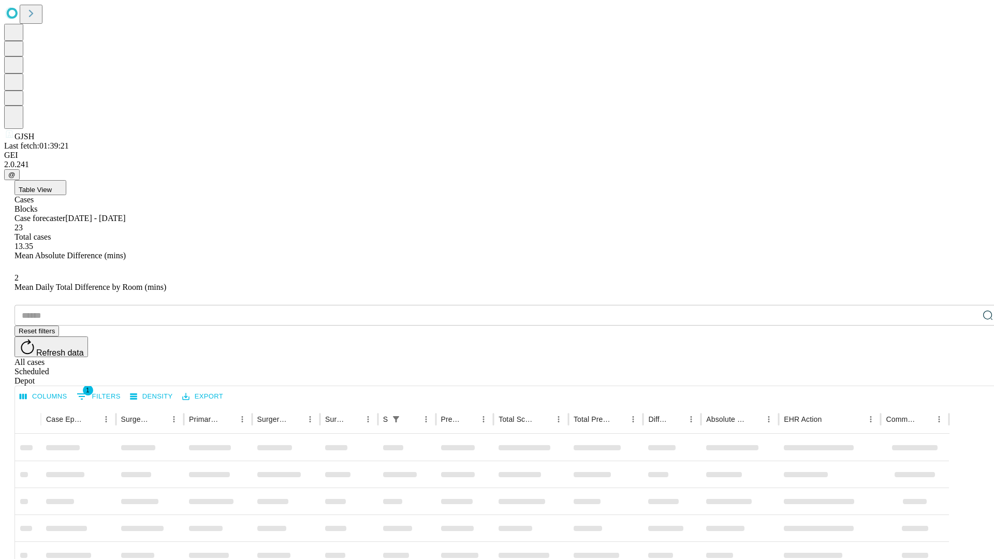 The width and height of the screenshot is (994, 559). What do you see at coordinates (497, 165) in the screenshot?
I see `div: 2.0.241` at bounding box center [497, 165].